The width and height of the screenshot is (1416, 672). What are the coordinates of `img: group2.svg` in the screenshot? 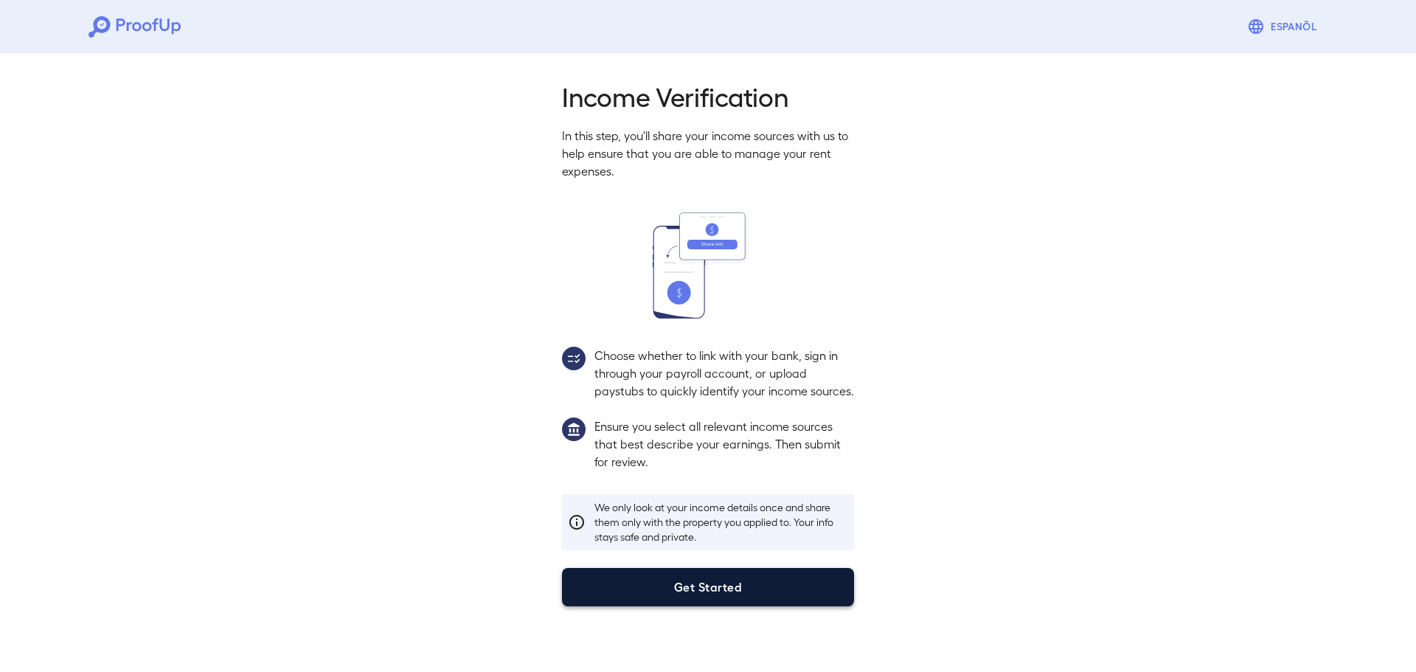 It's located at (574, 358).